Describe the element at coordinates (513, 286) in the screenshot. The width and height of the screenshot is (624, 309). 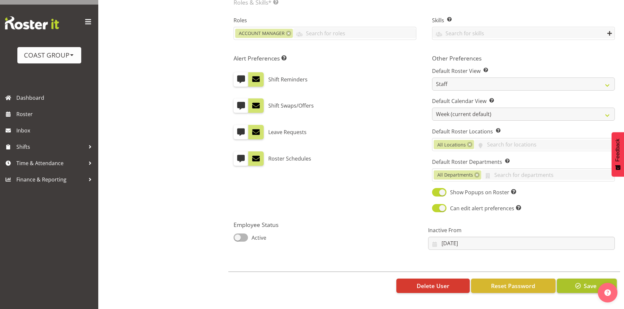
I see `span: Reset Password` at that location.